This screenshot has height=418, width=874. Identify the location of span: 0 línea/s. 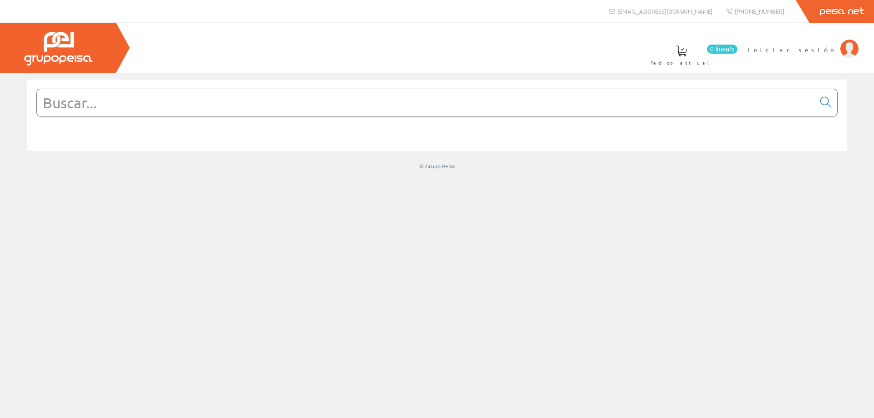
(722, 49).